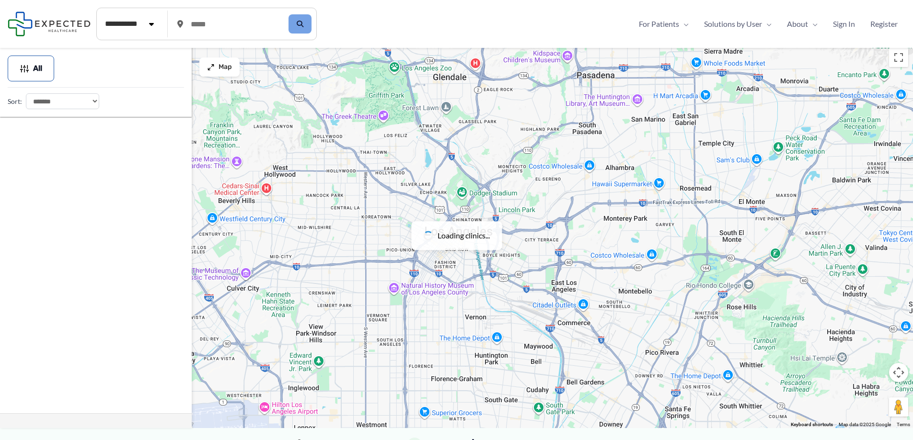  What do you see at coordinates (664, 24) in the screenshot?
I see `a: For PatientsMenu Toggle` at bounding box center [664, 24].